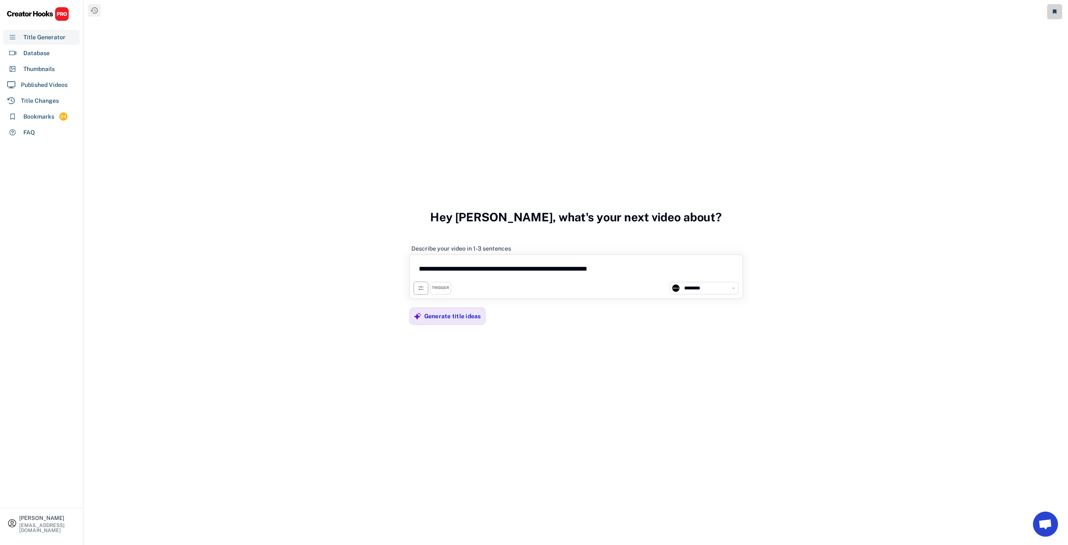  What do you see at coordinates (63, 116) in the screenshot?
I see `div: 24` at bounding box center [63, 116].